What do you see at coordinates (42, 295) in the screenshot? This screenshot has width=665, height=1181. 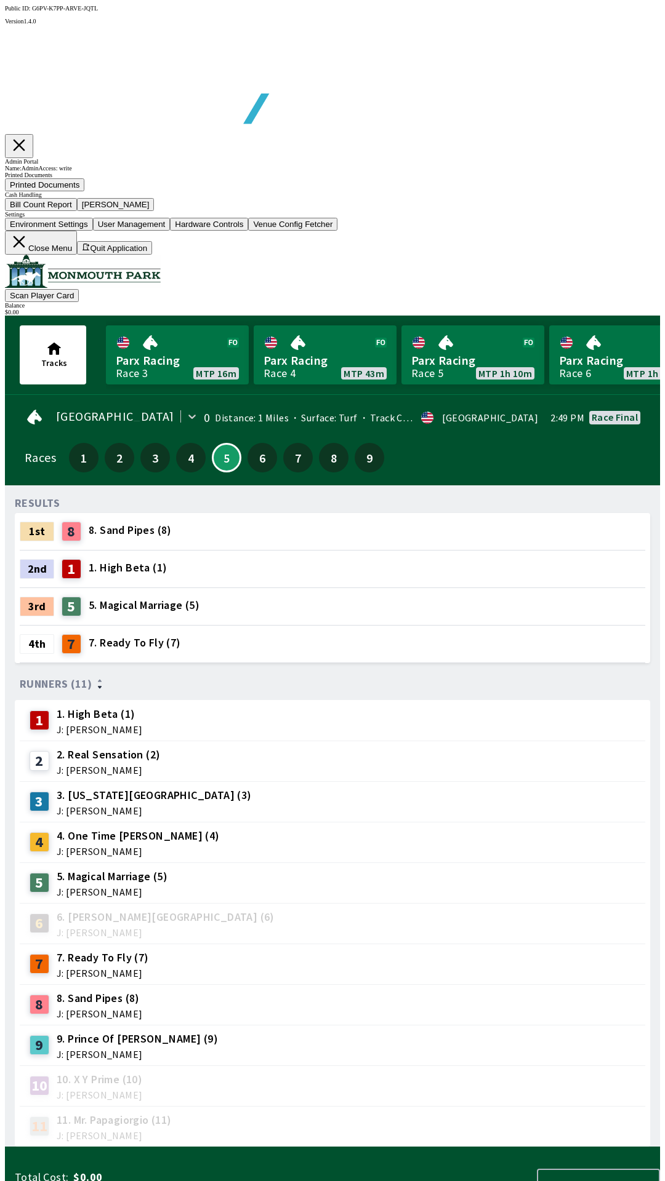 I see `button: Scan Player Card` at bounding box center [42, 295].